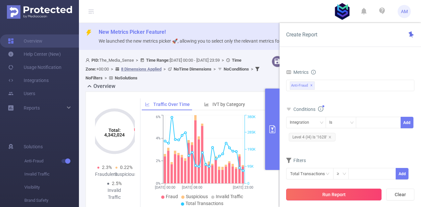 Image resolution: width=421 pixels, height=207 pixels. What do you see at coordinates (95, 60) in the screenshot?
I see `b: PID:` at bounding box center [95, 60].